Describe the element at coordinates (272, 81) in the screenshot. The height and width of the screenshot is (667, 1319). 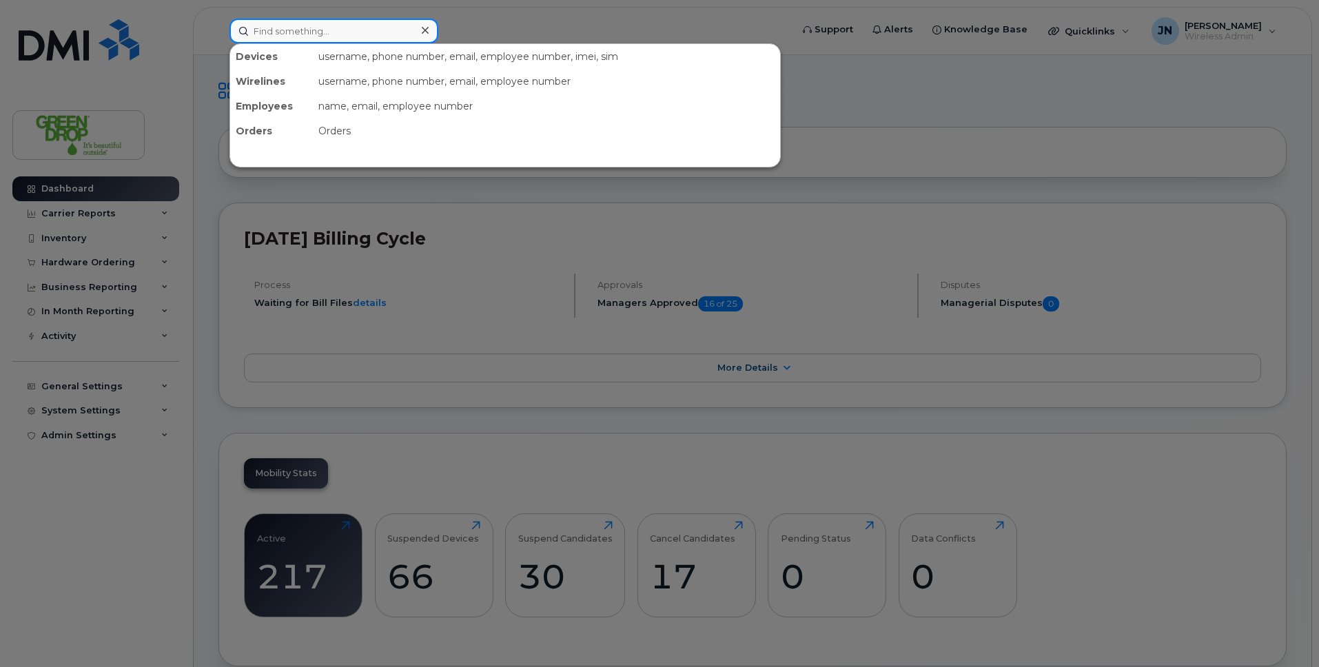
I see `div: Wirelines` at that location.